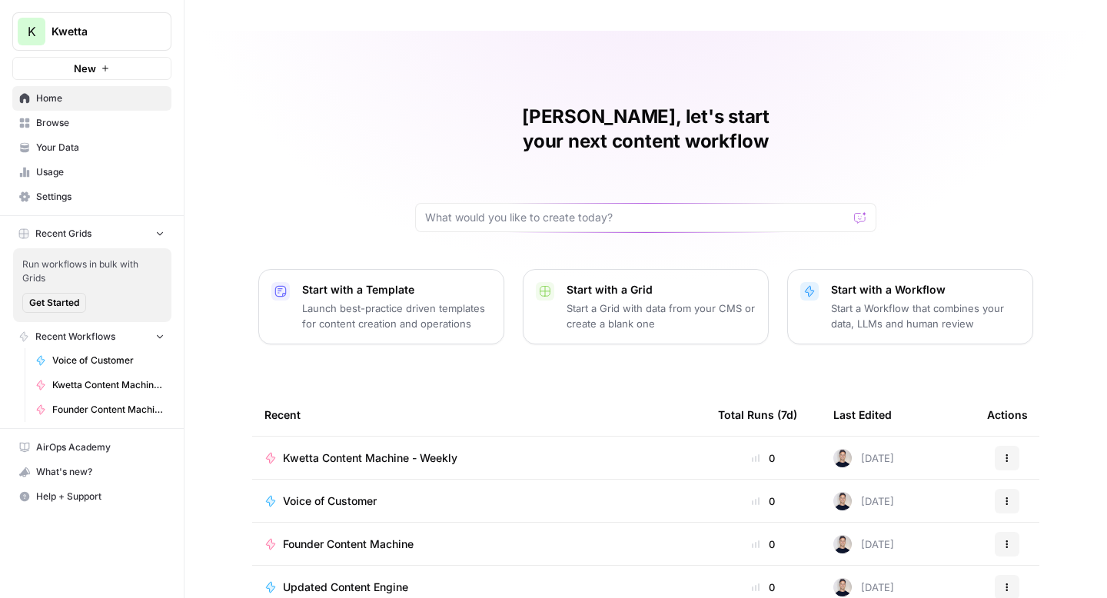  I want to click on div: Keywords by Traffic, so click(213, 95).